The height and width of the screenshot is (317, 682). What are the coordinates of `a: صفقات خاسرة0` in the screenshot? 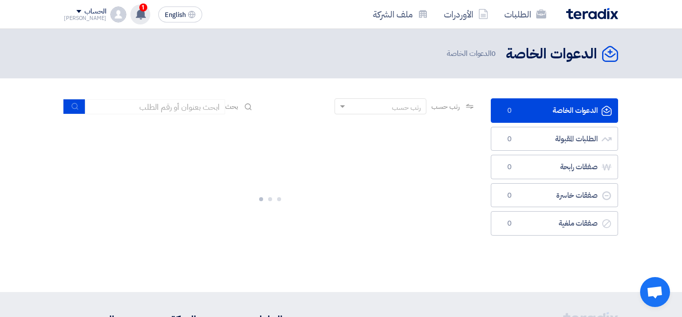 It's located at (554, 195).